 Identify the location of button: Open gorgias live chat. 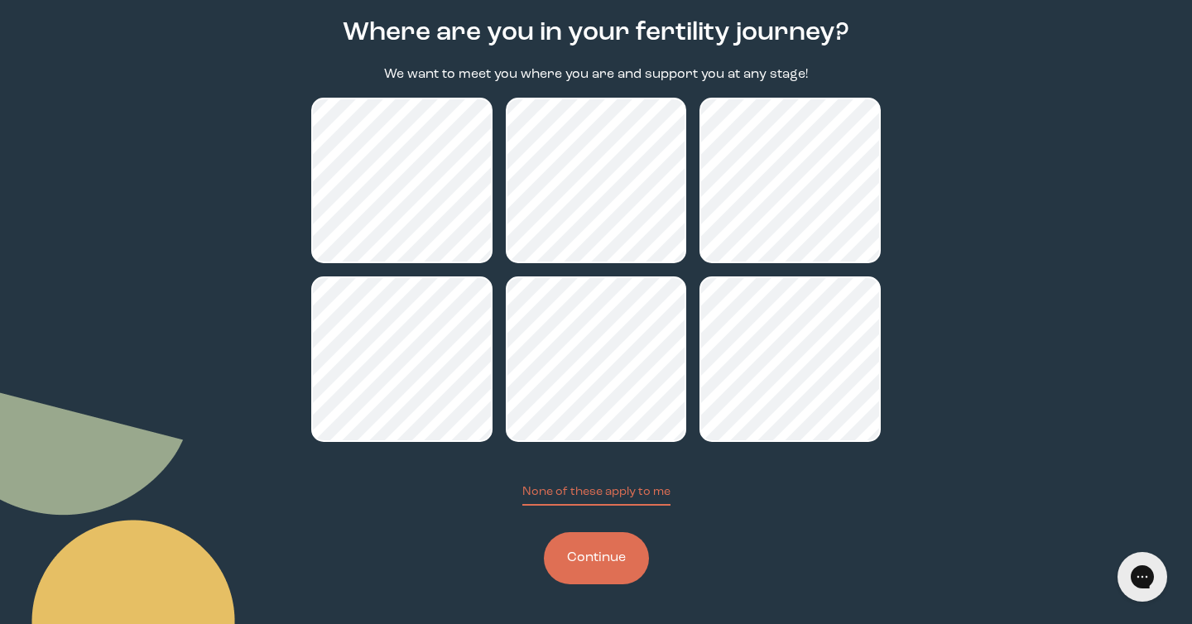
(33, 31).